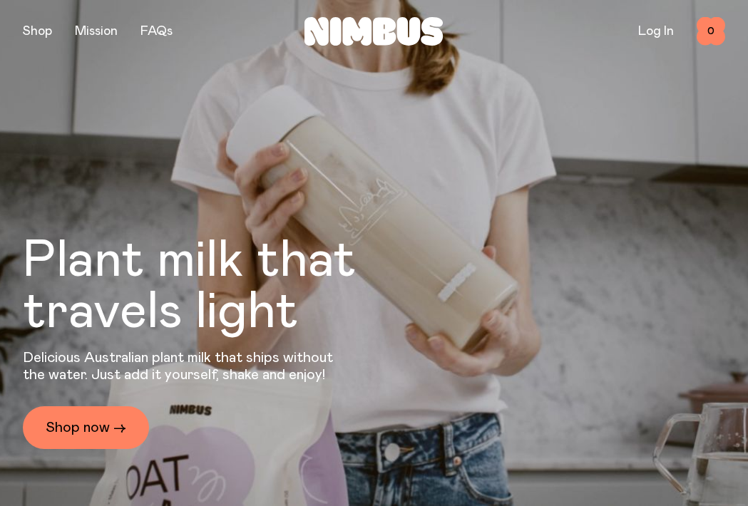  What do you see at coordinates (156, 31) in the screenshot?
I see `a: FAQs` at bounding box center [156, 31].